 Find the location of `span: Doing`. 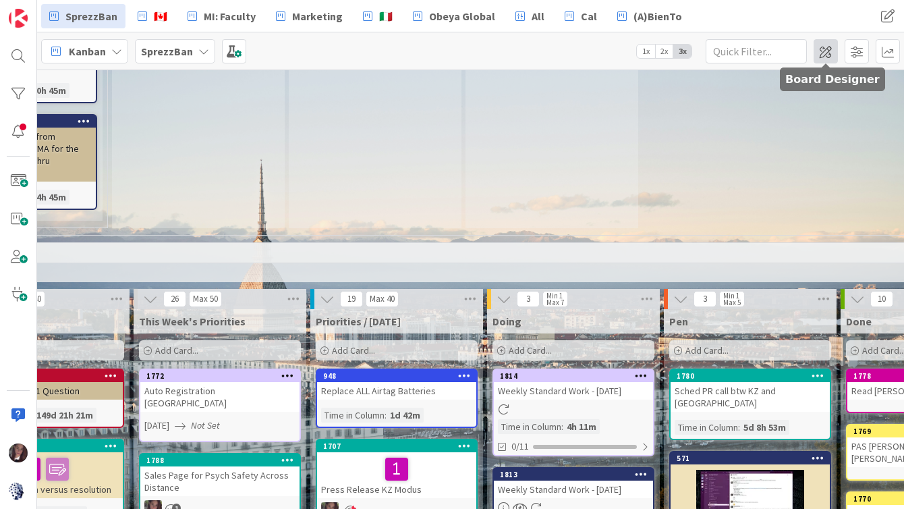

span: Doing is located at coordinates (506, 321).